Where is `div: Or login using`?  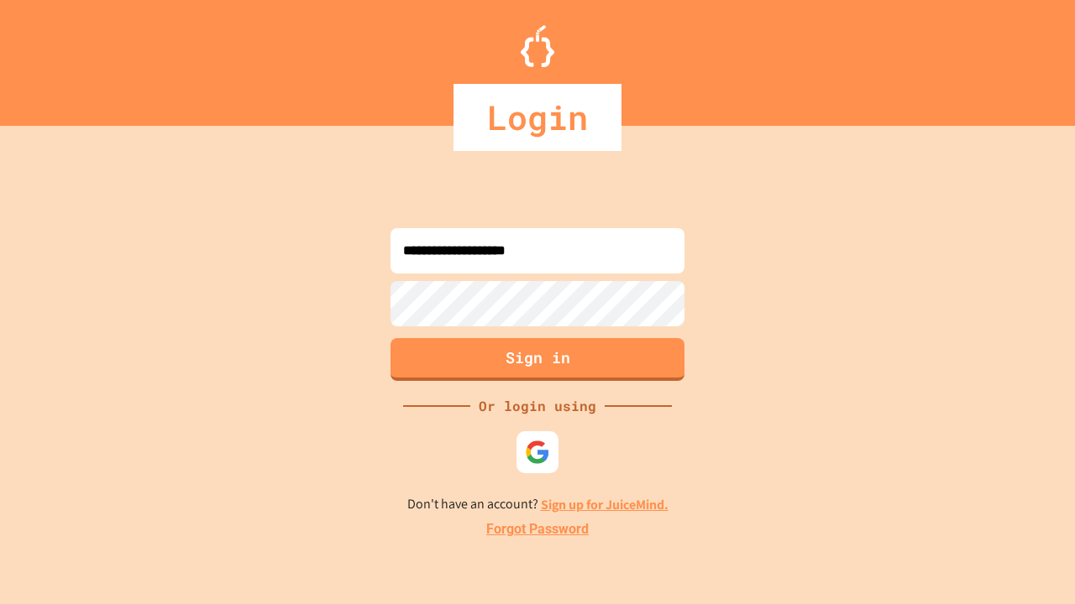
div: Or login using is located at coordinates (537, 406).